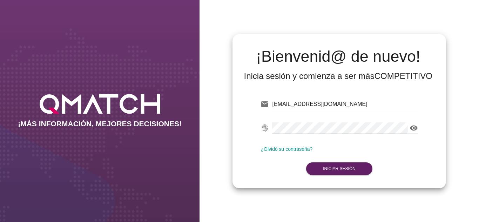 Image resolution: width=479 pixels, height=222 pixels. What do you see at coordinates (286, 149) in the screenshot?
I see `a: ¿Olvidó su contraseña?` at bounding box center [286, 149].